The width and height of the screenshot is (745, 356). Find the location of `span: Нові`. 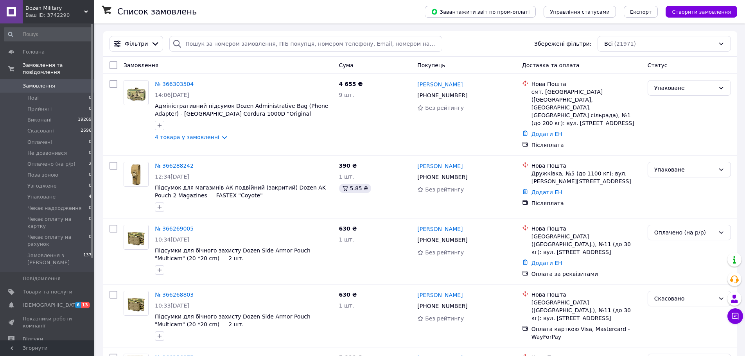

span: Нові is located at coordinates (33, 98).